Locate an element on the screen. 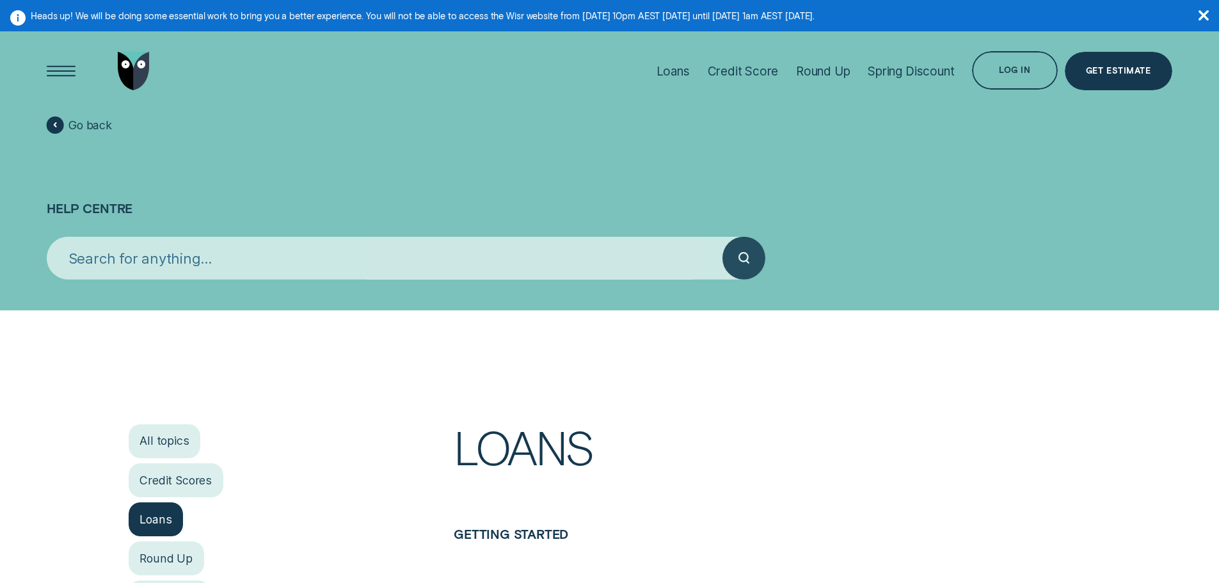 The height and width of the screenshot is (583, 1219). h1: Loans is located at coordinates (772, 475).